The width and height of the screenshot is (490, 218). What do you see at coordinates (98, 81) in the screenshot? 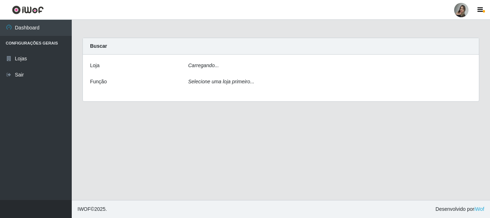
I see `label: Função` at bounding box center [98, 81].